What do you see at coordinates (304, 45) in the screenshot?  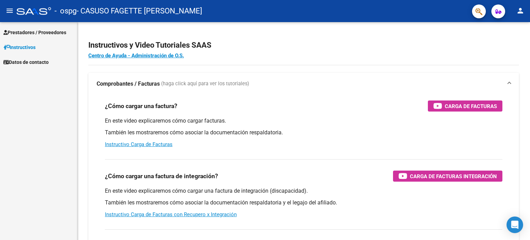 I see `h2: Instructivos y Video Tutoriales SAAS` at bounding box center [304, 45].